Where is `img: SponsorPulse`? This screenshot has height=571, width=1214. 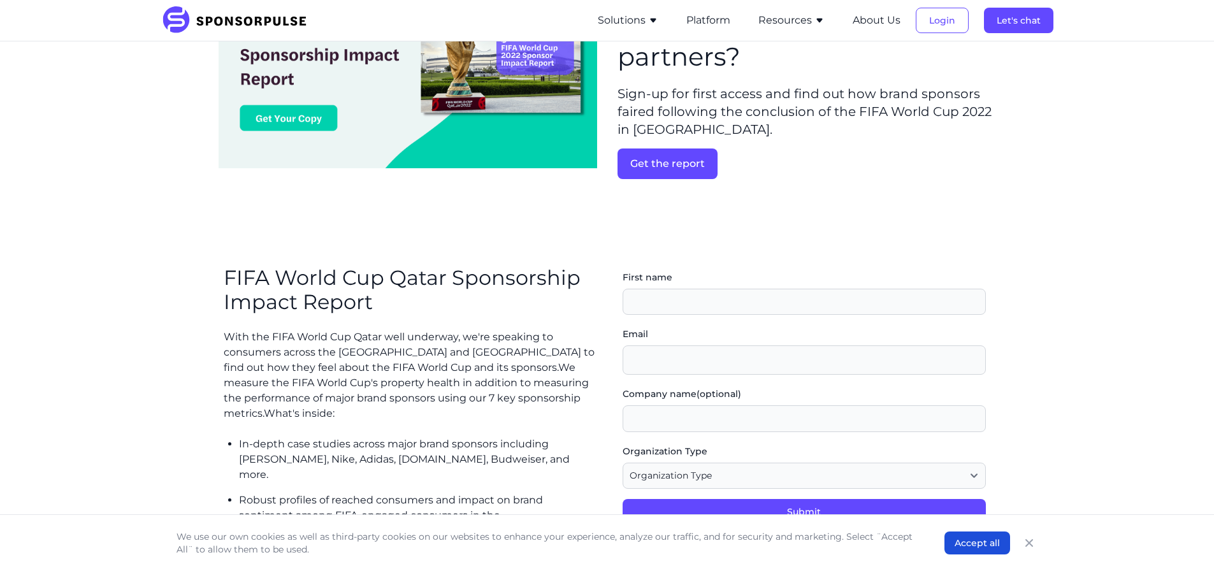 img: SponsorPulse is located at coordinates (238, 20).